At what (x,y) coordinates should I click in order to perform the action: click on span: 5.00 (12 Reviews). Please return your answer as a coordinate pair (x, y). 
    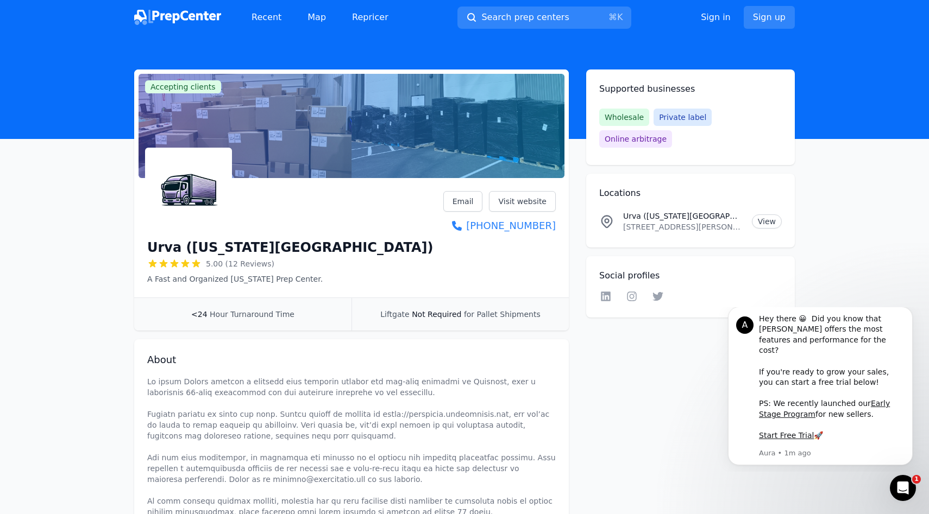
    Looking at the image, I should click on (240, 264).